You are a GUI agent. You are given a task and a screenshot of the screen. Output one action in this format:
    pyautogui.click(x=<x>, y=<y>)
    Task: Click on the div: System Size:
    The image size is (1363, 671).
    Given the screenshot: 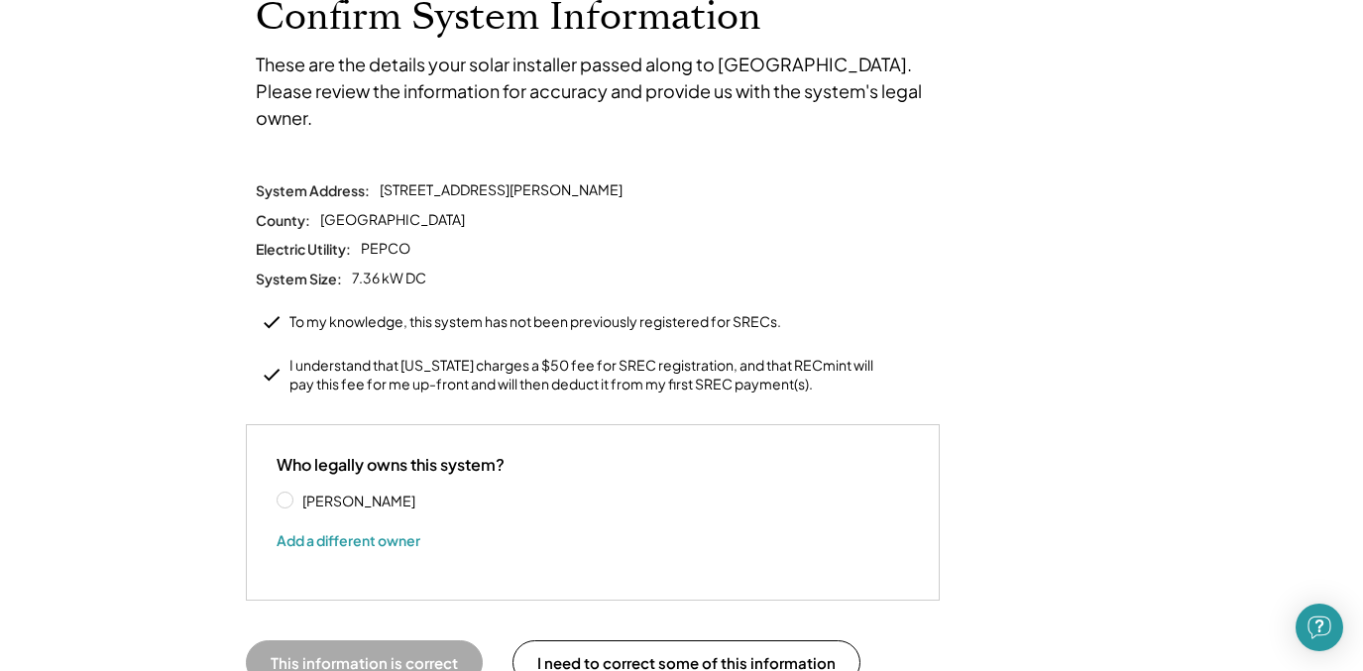 What is the action you would take?
    pyautogui.click(x=298, y=278)
    